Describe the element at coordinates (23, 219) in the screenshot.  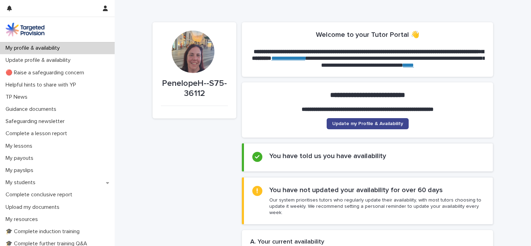
I see `p: My resources` at that location.